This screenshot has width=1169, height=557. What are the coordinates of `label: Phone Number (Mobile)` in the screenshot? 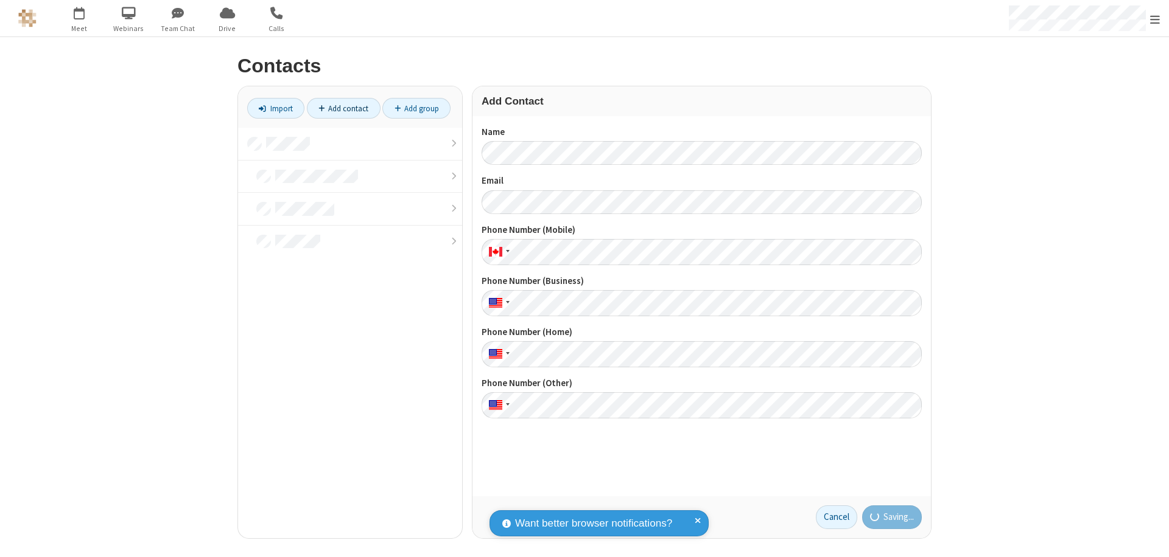 It's located at (701, 230).